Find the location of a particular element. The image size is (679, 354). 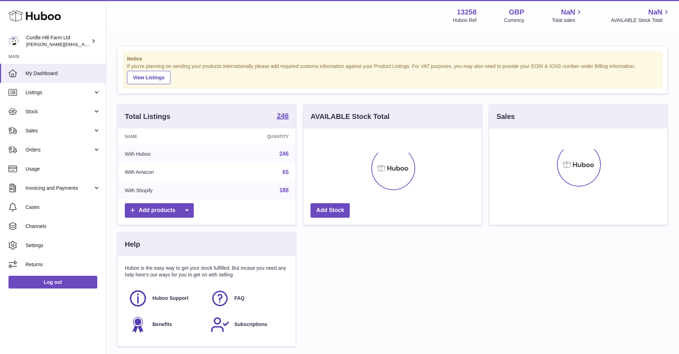

h3: AVAILABLE Stock Total is located at coordinates (350, 116).